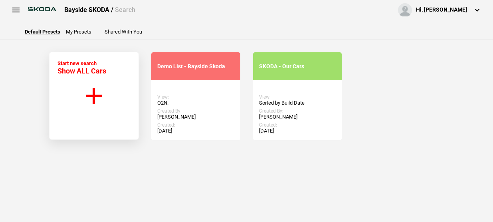  Describe the element at coordinates (196, 103) in the screenshot. I see `div: O2N.` at that location.